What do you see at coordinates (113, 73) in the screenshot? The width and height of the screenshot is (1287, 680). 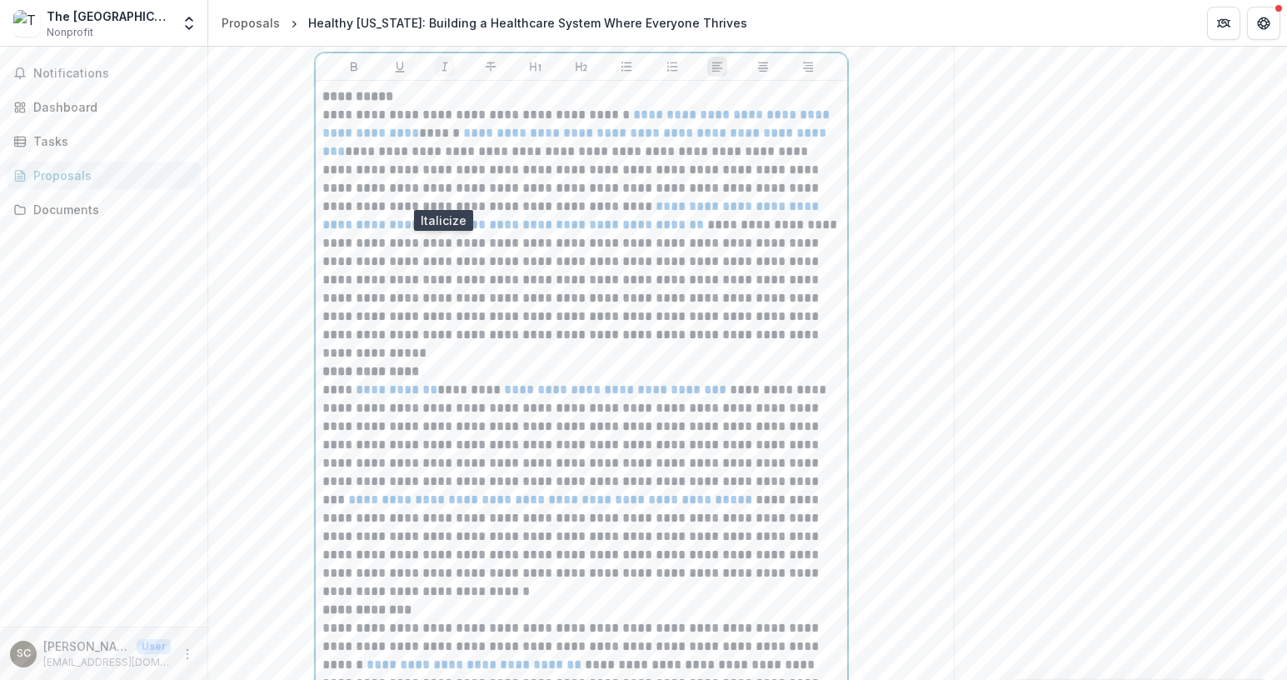 I see `span: Notifications` at bounding box center [113, 73].